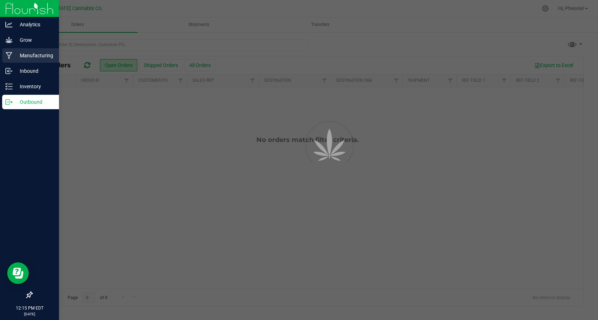 This screenshot has width=598, height=320. Describe the element at coordinates (30, 308) in the screenshot. I see `p: 12:15 PM EDT` at that location.